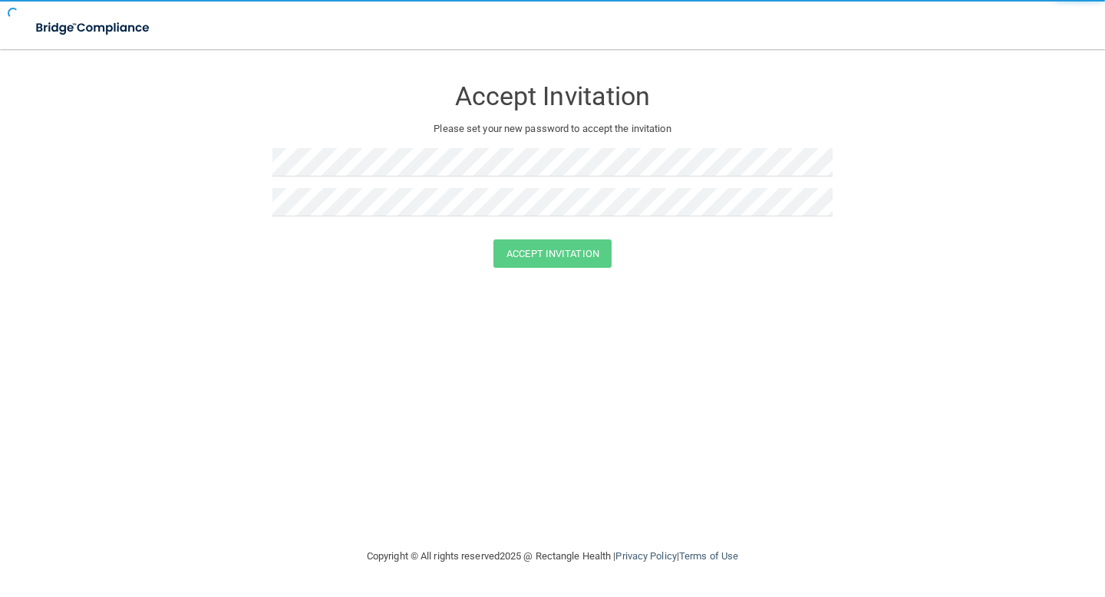  Describe the element at coordinates (552, 253) in the screenshot. I see `button: Accept Invitation` at that location.